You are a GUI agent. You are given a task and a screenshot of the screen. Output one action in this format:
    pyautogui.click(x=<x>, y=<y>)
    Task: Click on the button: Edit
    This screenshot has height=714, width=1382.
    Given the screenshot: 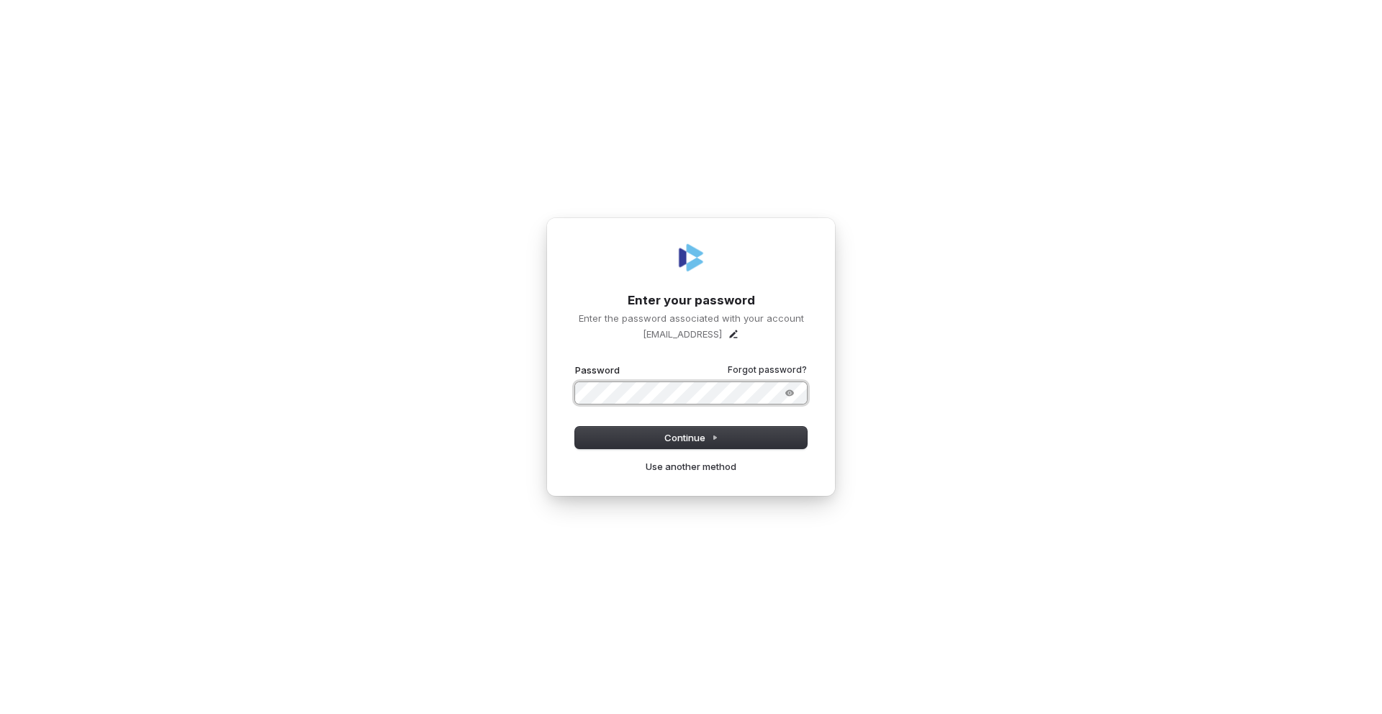 What is the action you would take?
    pyautogui.click(x=734, y=334)
    